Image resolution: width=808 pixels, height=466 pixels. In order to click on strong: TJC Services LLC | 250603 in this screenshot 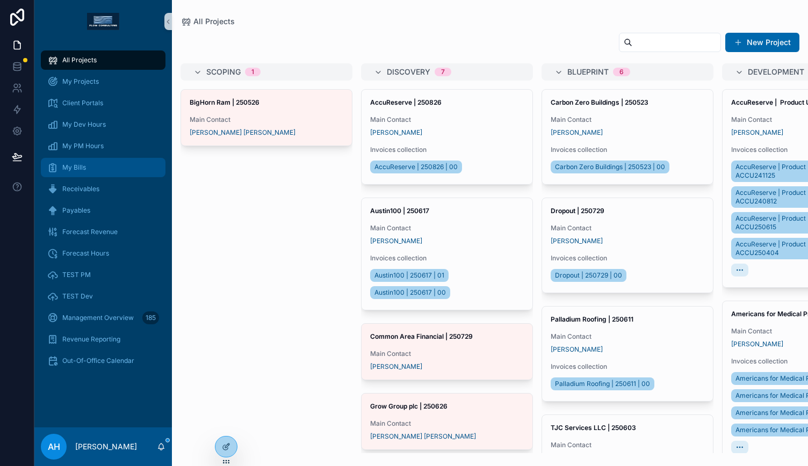, I will do `click(593, 428)`.